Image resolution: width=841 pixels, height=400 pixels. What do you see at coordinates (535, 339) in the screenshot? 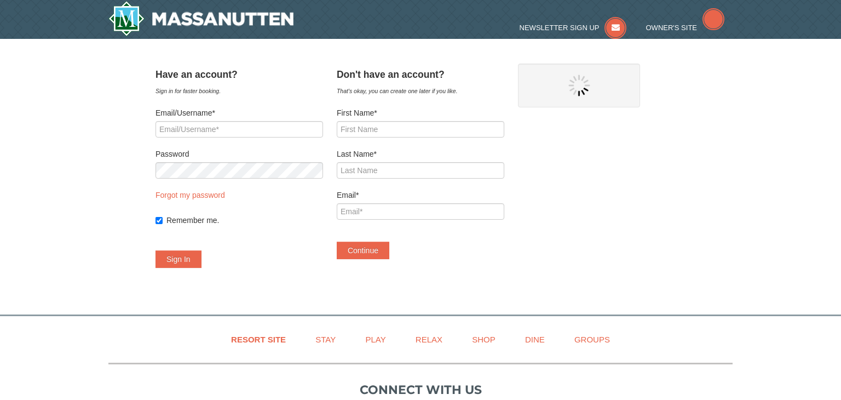
I see `a: Dine` at bounding box center [535, 339].